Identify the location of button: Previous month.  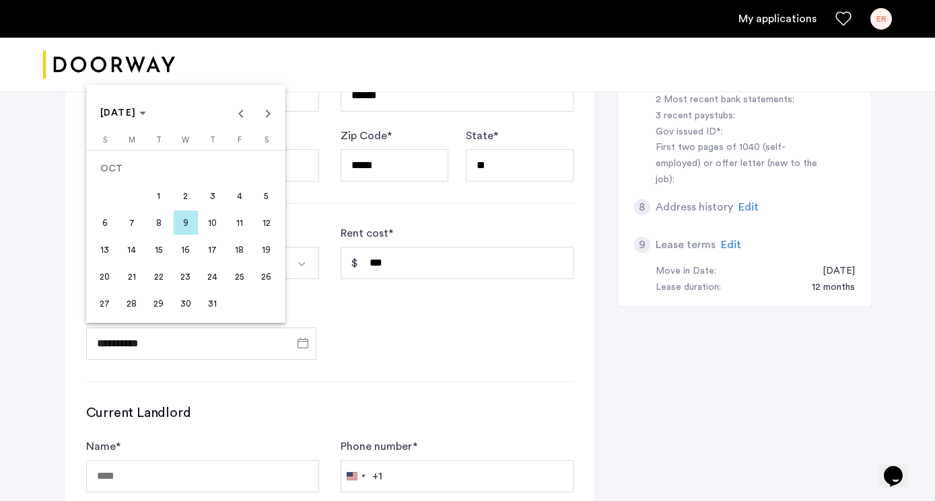
(241, 113).